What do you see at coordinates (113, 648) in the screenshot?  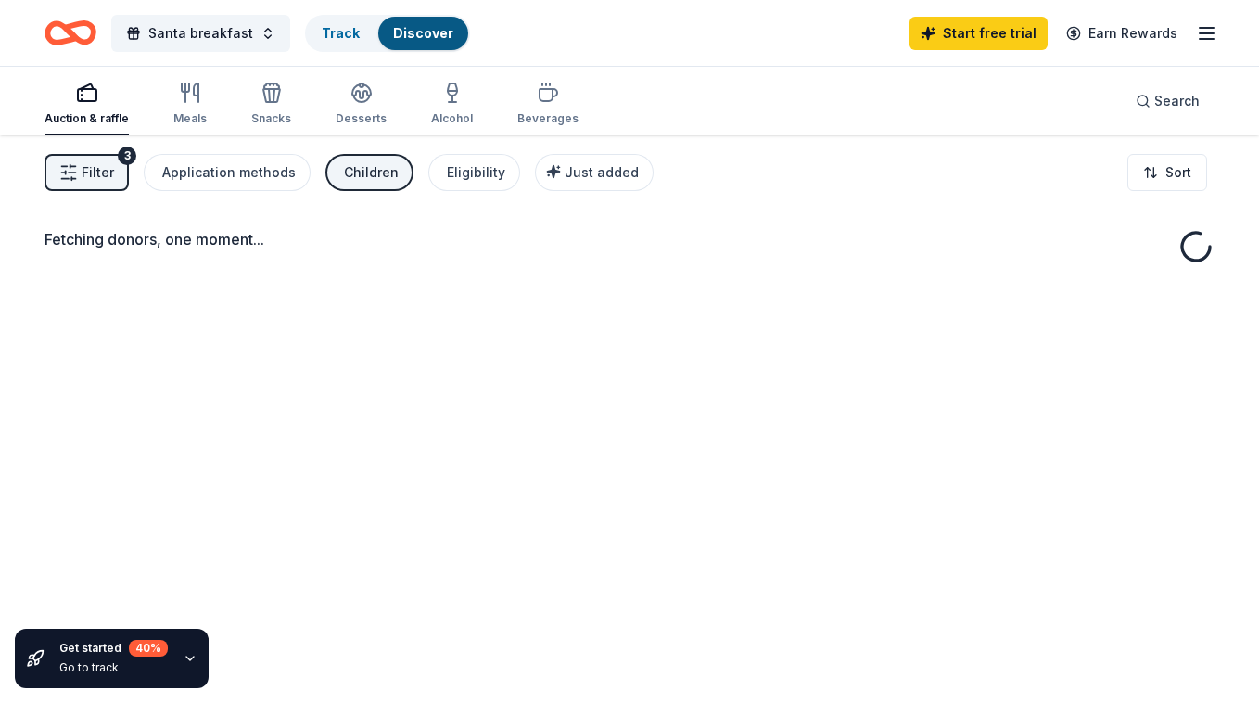 I see `div: Get started` at bounding box center [113, 648].